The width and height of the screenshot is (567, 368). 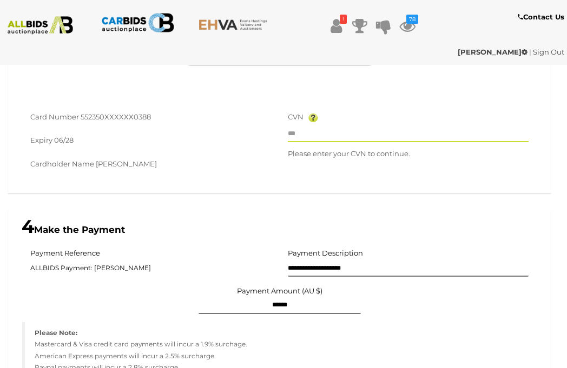 I want to click on a: 78, so click(x=407, y=26).